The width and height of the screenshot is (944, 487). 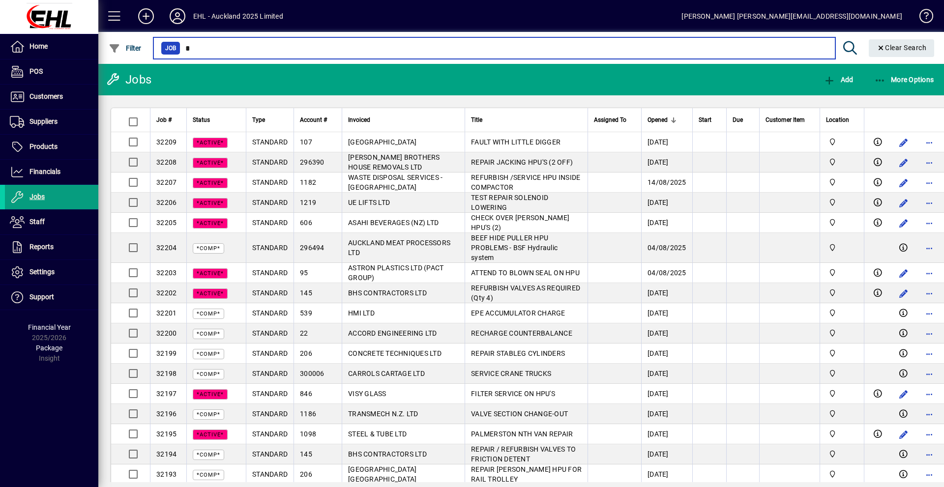 What do you see at coordinates (42, 272) in the screenshot?
I see `span: Settings` at bounding box center [42, 272].